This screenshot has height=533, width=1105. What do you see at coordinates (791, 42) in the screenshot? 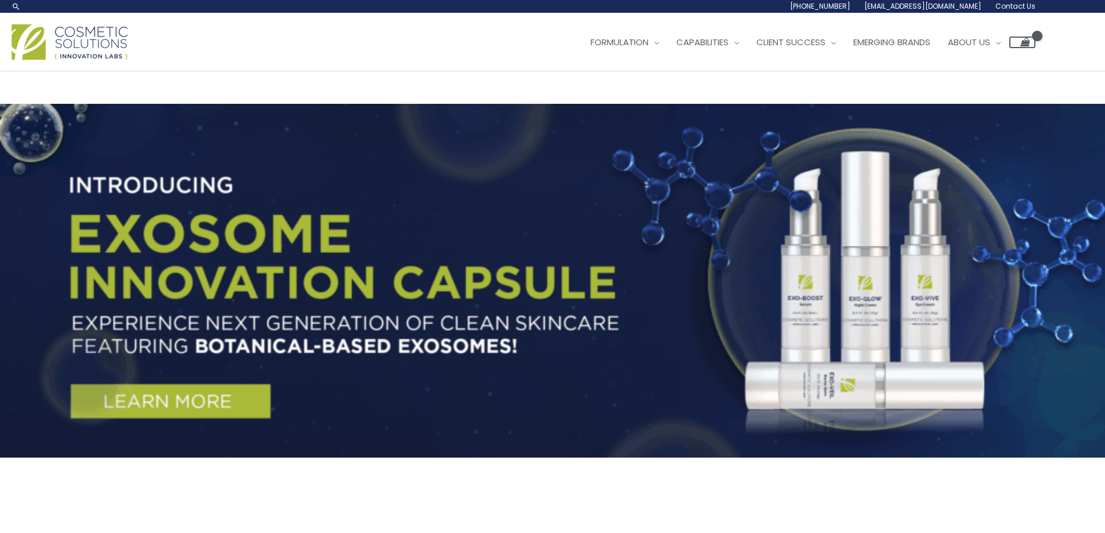
I see `span: Client Success` at bounding box center [791, 42].